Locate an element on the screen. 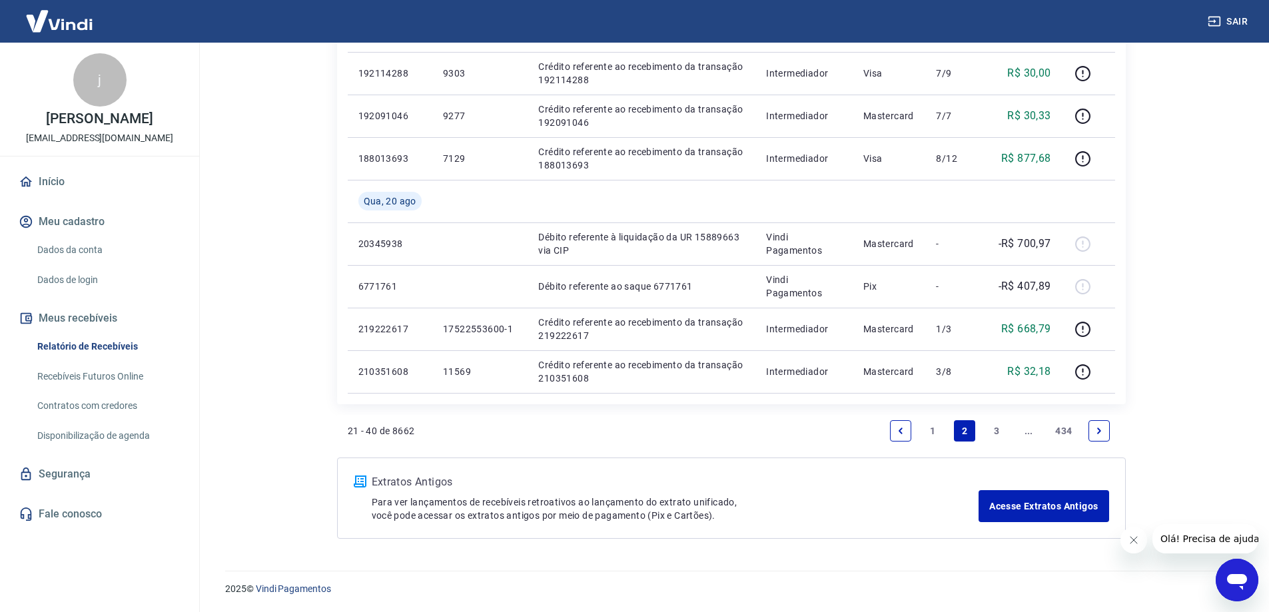  p: Débito referente ao saque 6771761 is located at coordinates (642, 286).